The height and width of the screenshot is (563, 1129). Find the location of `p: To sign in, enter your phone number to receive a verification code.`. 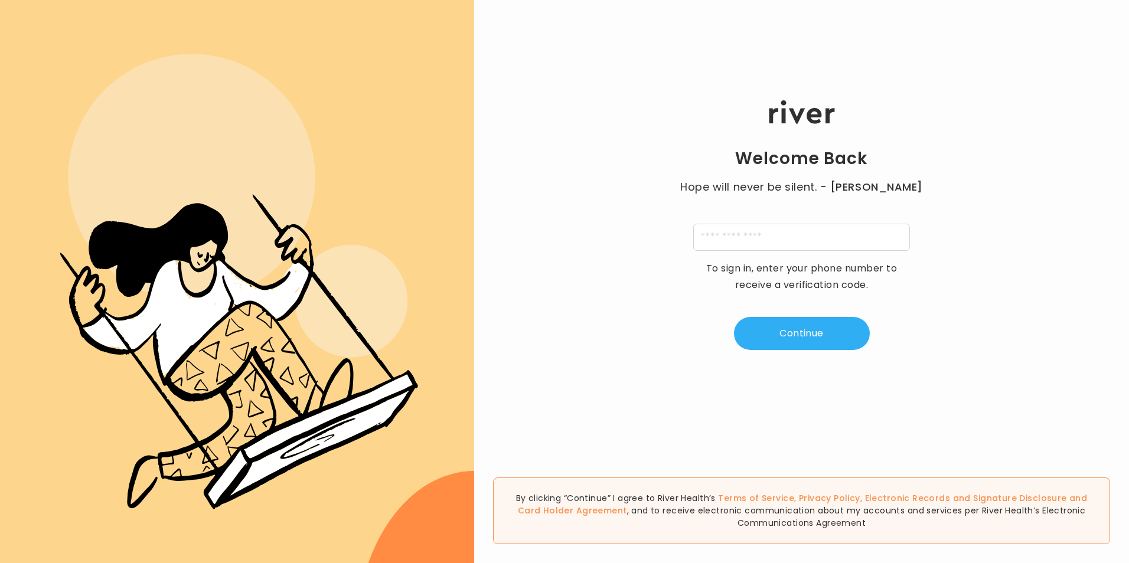

p: To sign in, enter your phone number to receive a verification code. is located at coordinates (802, 277).